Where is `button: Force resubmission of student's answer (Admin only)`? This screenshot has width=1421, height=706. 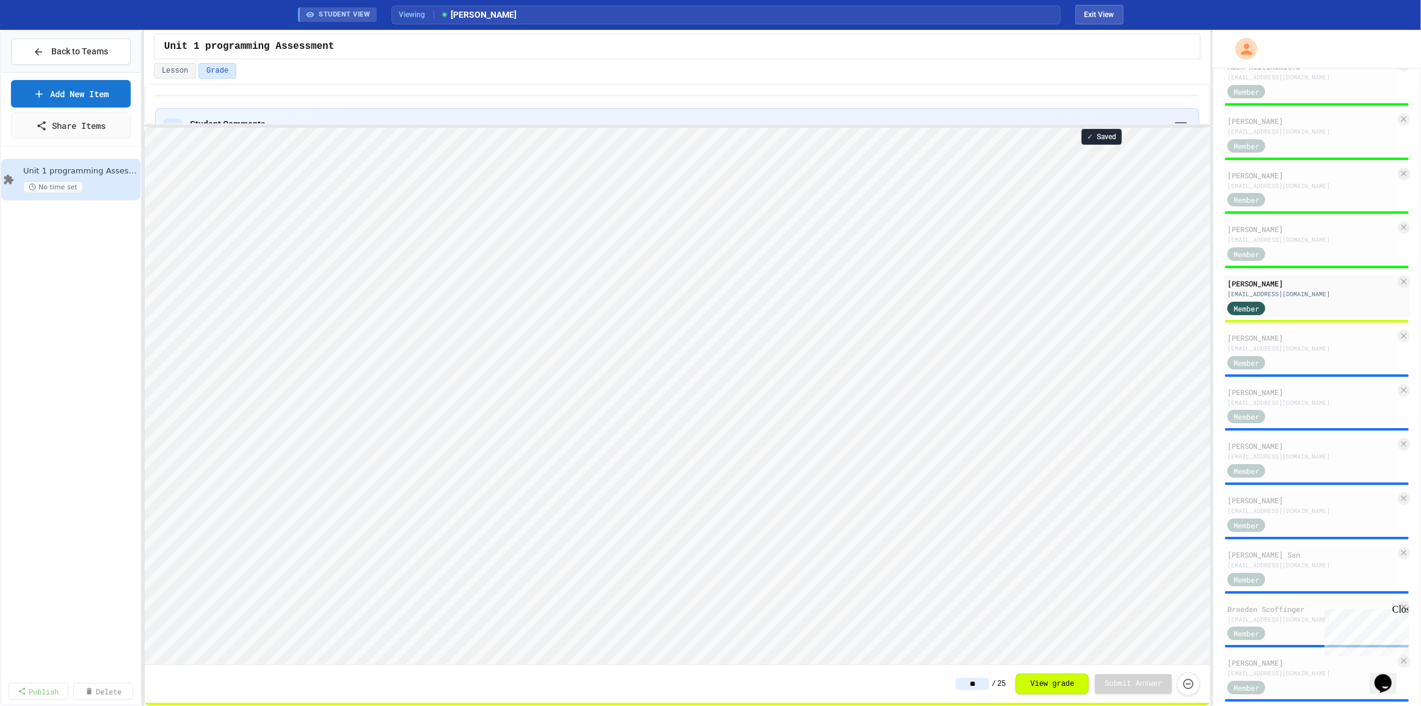 button: Force resubmission of student's answer (Admin only) is located at coordinates (1188, 684).